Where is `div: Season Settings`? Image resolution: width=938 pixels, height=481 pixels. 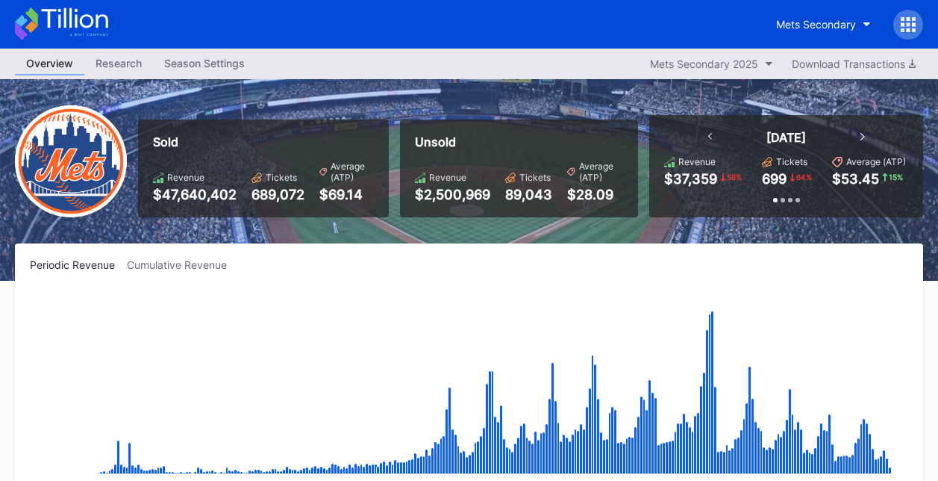
div: Season Settings is located at coordinates (205, 63).